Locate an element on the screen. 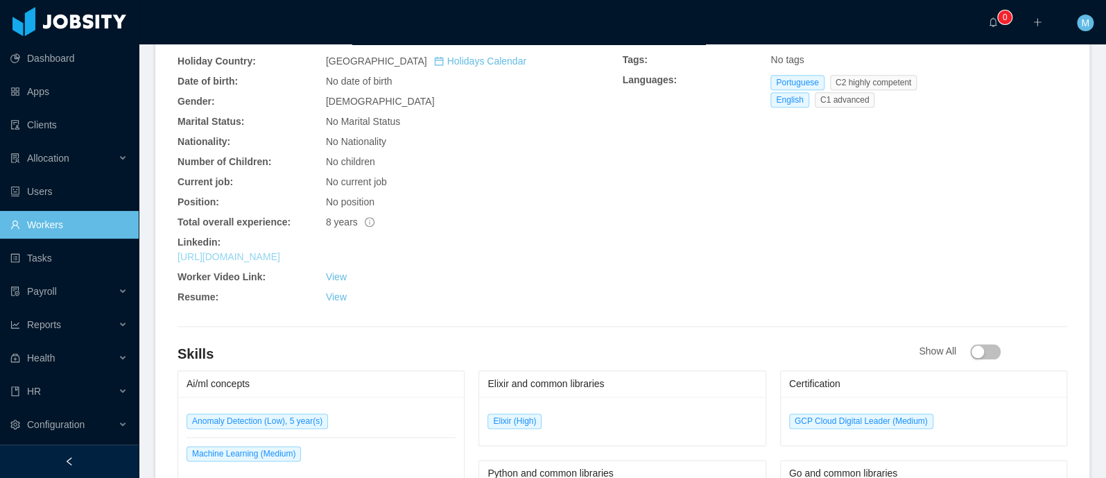 The height and width of the screenshot is (478, 1106). b: Number of Children: is located at coordinates (224, 162).